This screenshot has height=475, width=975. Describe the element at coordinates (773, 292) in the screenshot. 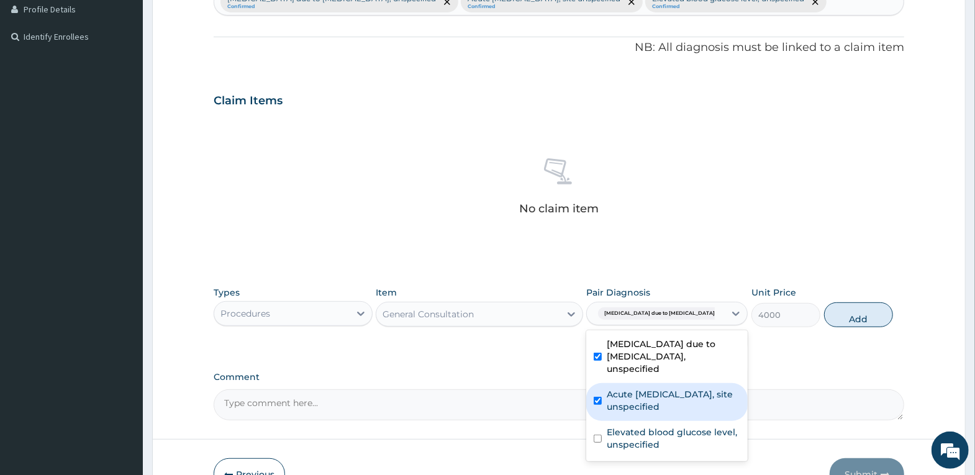

I see `label: Unit Price` at that location.